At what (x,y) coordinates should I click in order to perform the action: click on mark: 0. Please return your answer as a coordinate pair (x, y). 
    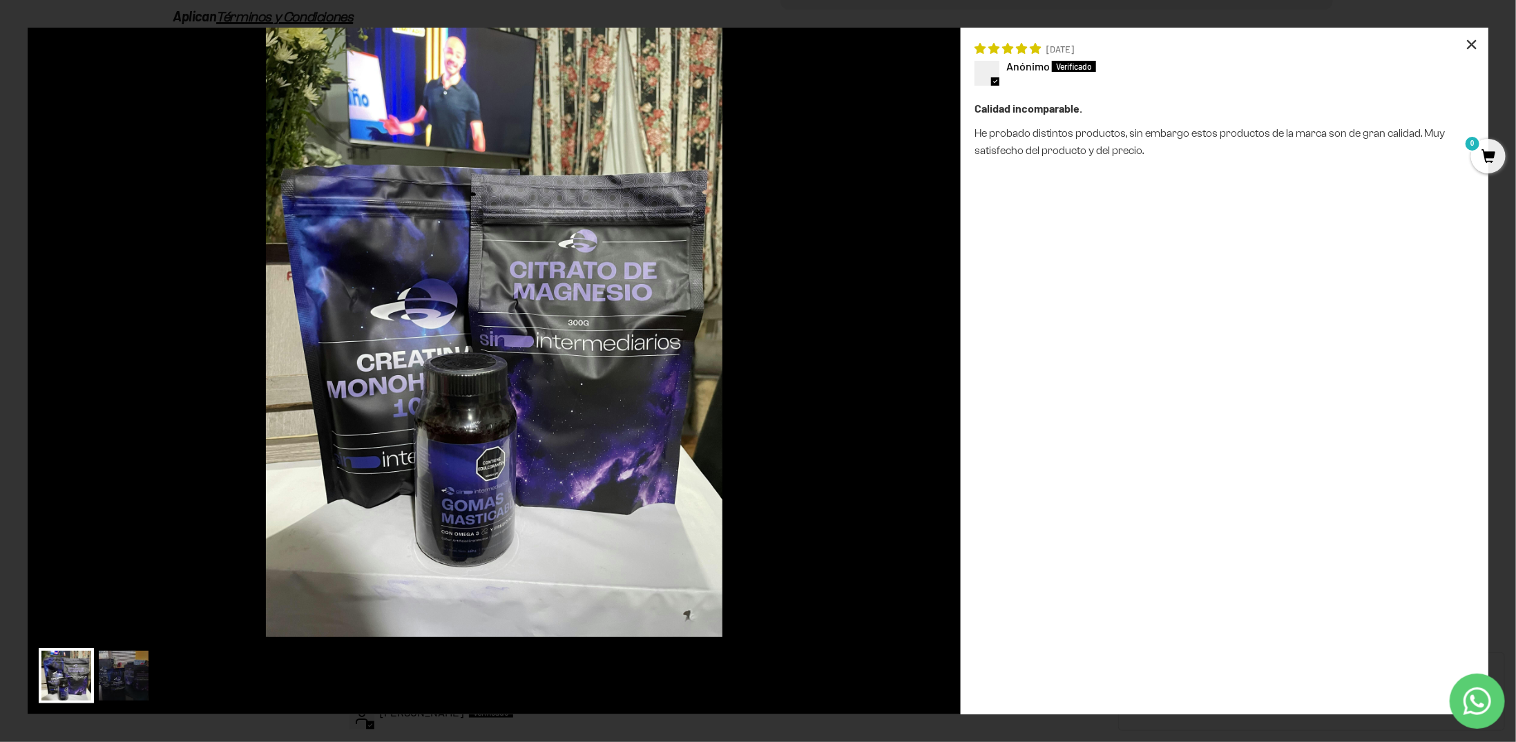
    Looking at the image, I should click on (1472, 144).